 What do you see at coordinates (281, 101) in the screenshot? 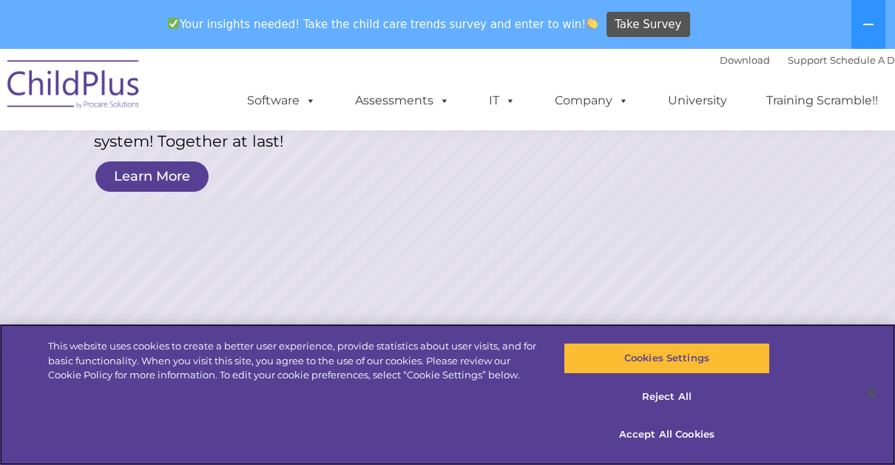
I see `a: Software` at bounding box center [281, 101].